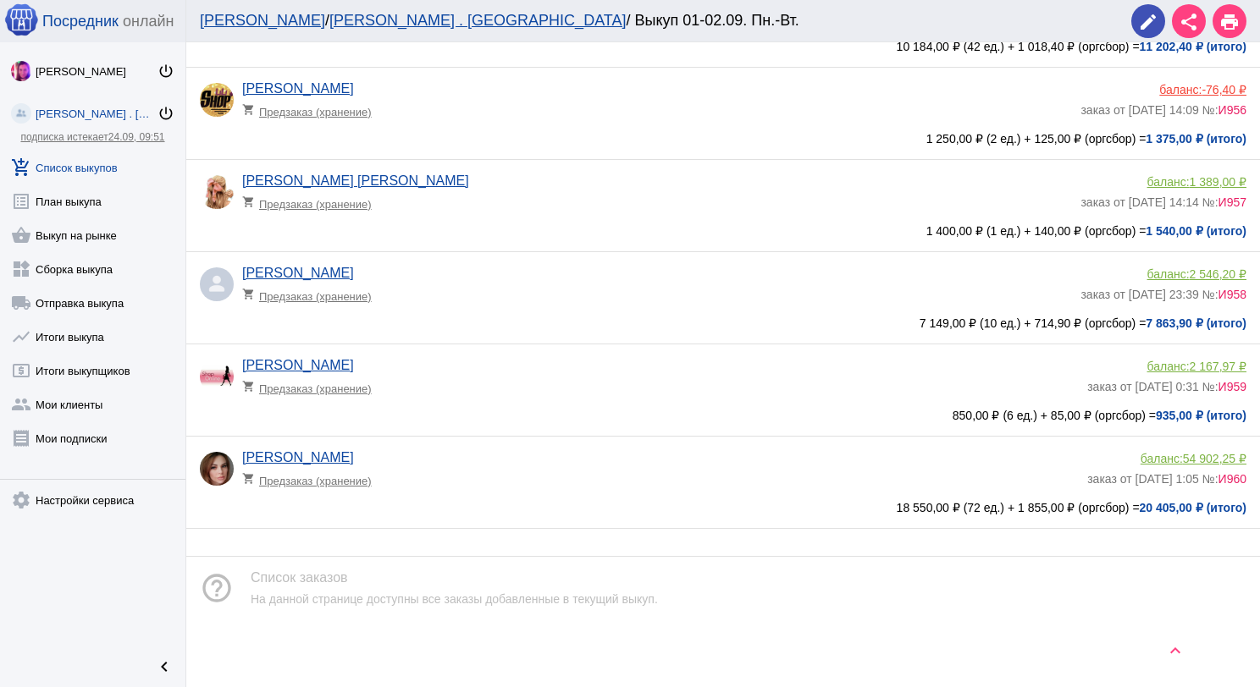 Image resolution: width=1260 pixels, height=687 pixels. What do you see at coordinates (1232, 110) in the screenshot?
I see `span: И956` at bounding box center [1232, 110].